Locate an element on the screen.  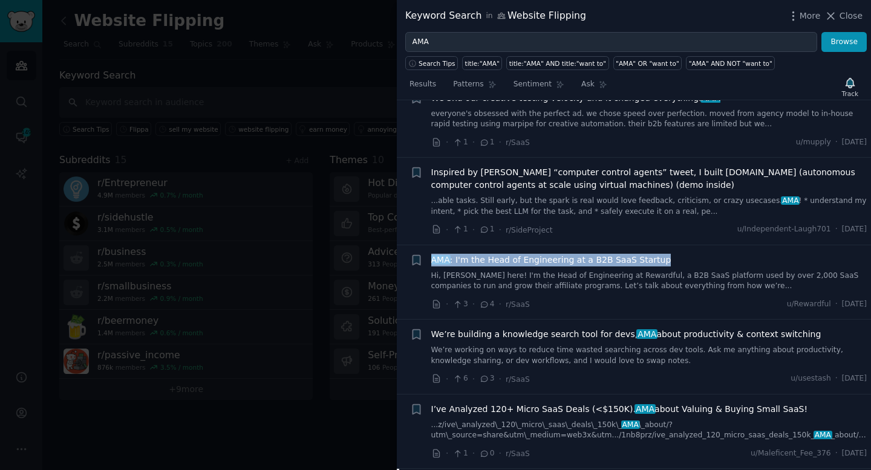
div: "AMA" AND NOT "want to" is located at coordinates (730, 63).